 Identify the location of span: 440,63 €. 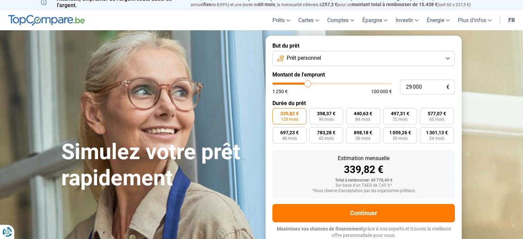
(363, 114).